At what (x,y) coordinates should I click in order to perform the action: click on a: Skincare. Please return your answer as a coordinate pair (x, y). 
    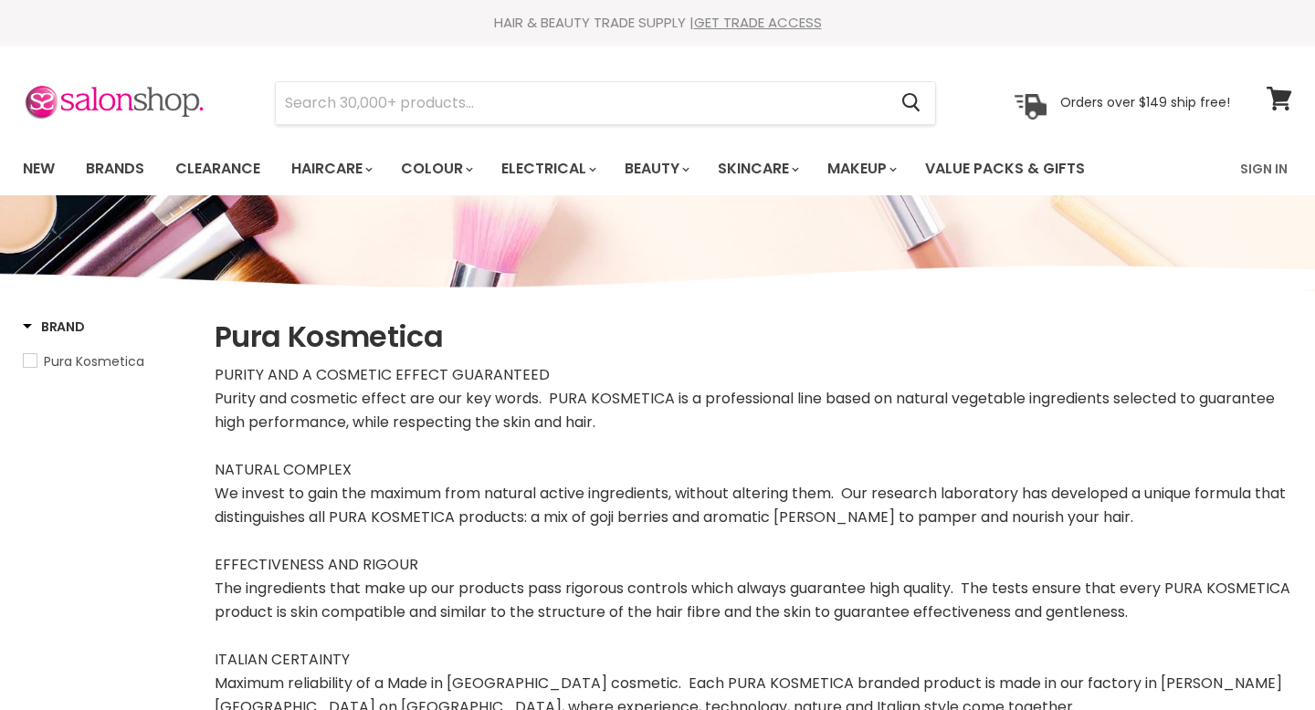
    Looking at the image, I should click on (757, 169).